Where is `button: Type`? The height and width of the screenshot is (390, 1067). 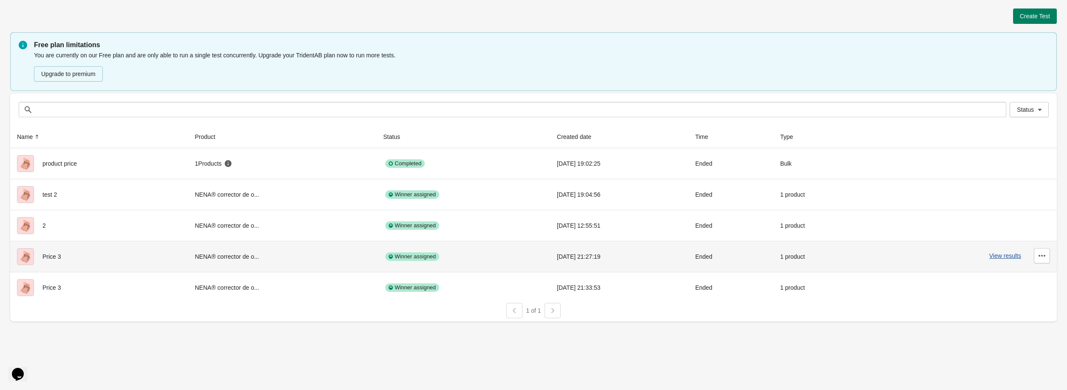
button: Type is located at coordinates (791, 137).